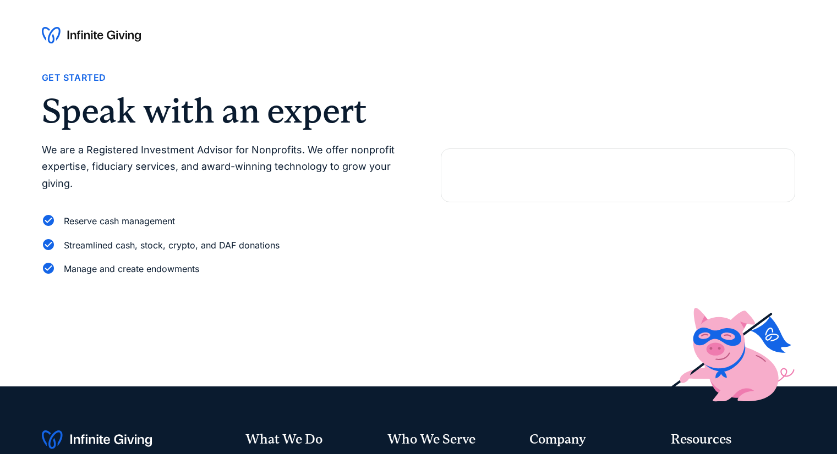  What do you see at coordinates (591, 440) in the screenshot?
I see `div: Company` at bounding box center [591, 440].